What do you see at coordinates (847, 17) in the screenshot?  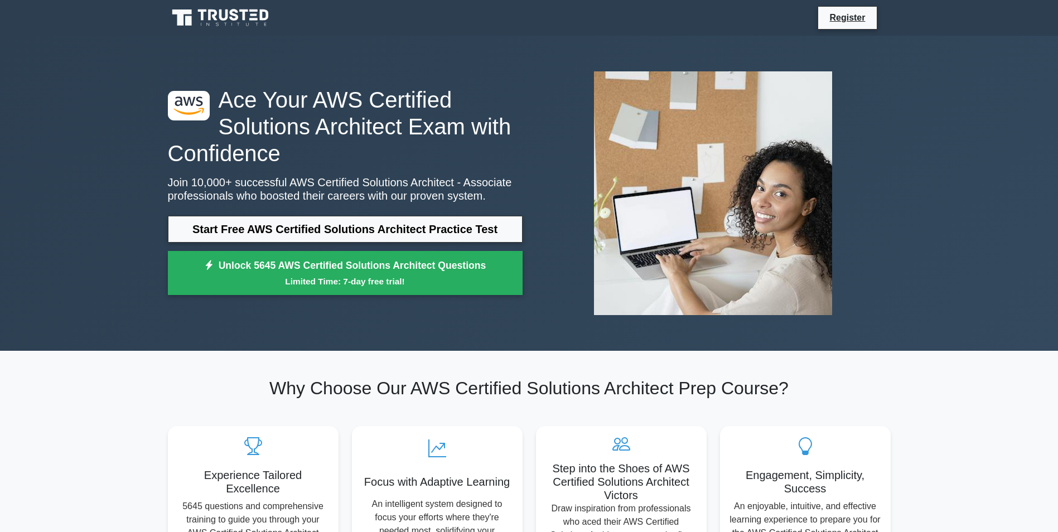 I see `a: Register` at bounding box center [847, 17].